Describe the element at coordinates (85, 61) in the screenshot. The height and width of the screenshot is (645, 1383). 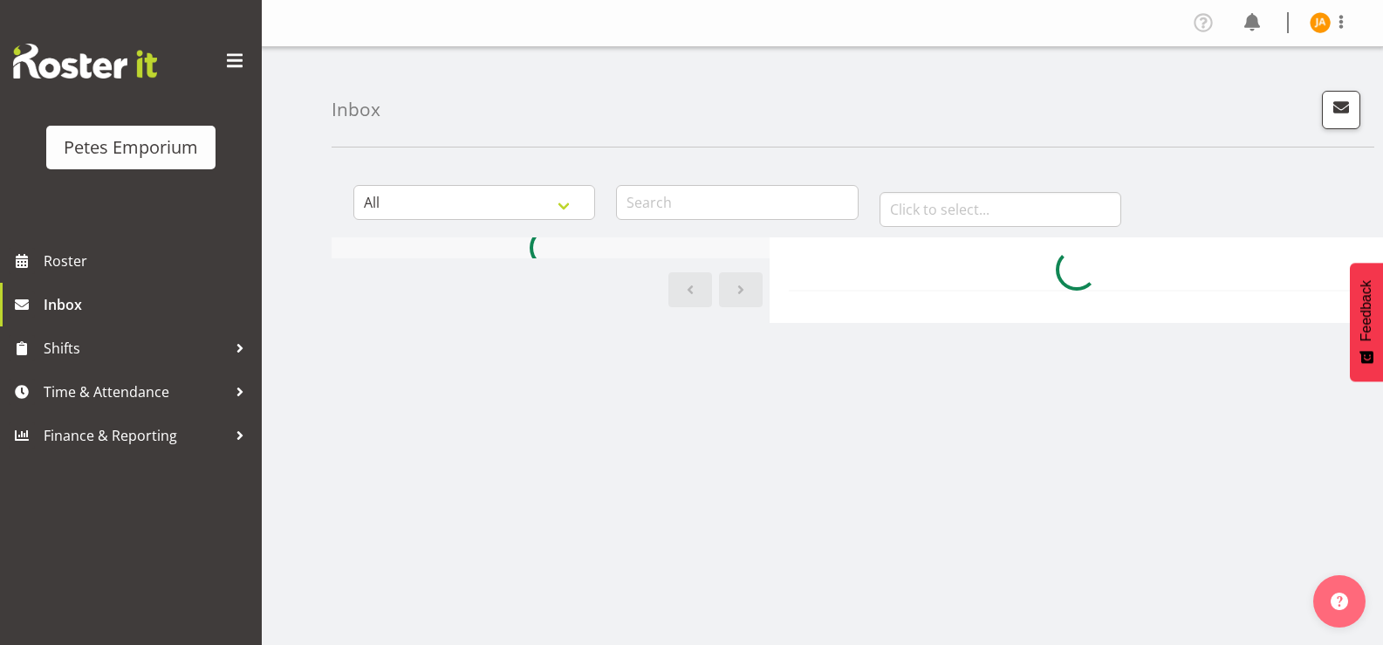
I see `img: Rosterit website logo` at that location.